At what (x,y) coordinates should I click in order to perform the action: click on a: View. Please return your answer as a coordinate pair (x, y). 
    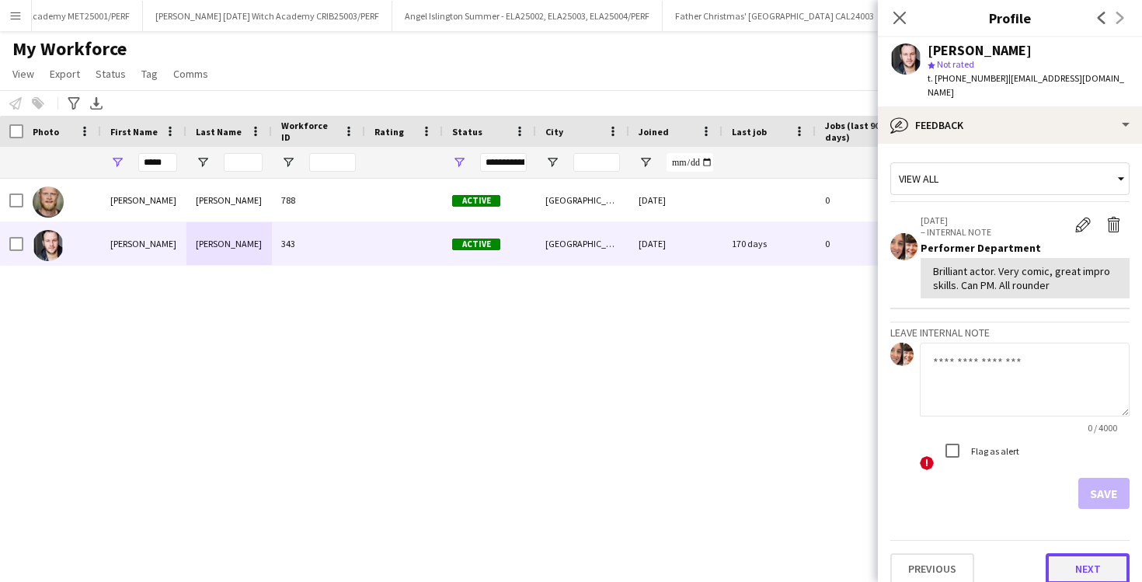
    Looking at the image, I should click on (23, 74).